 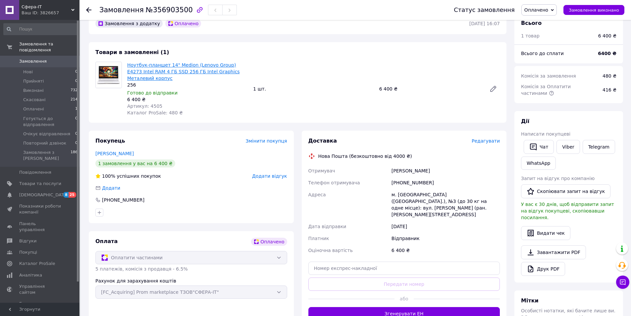 I want to click on button: Скопіювати запит на відгук, so click(x=565, y=191).